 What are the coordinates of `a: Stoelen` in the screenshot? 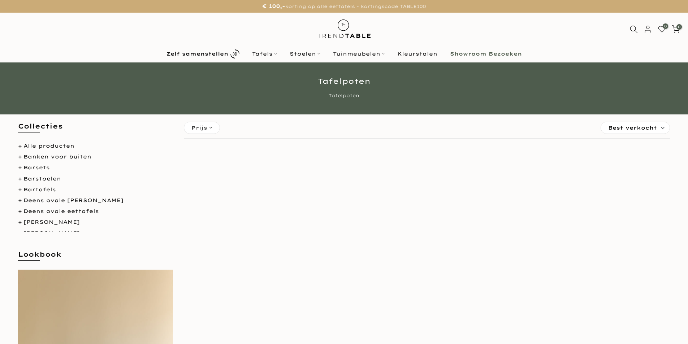 It's located at (305, 54).